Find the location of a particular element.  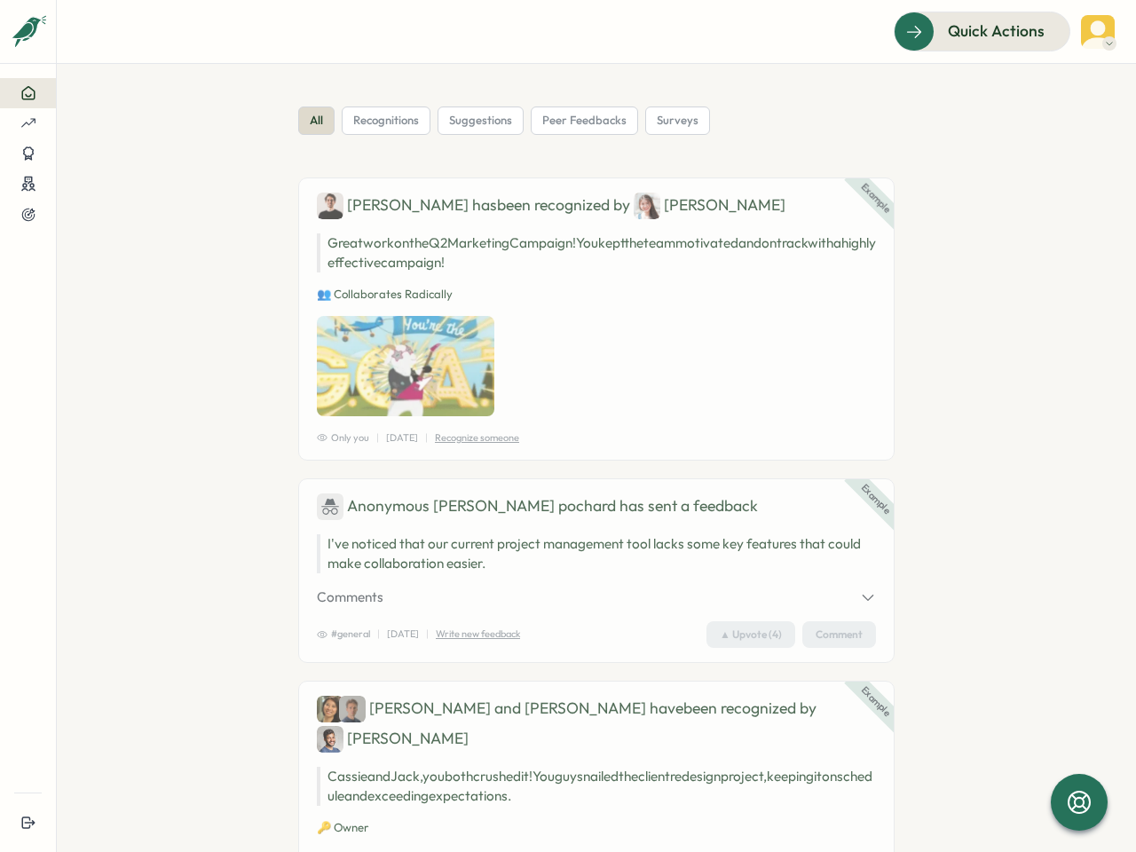

span: surveys is located at coordinates (677, 121).